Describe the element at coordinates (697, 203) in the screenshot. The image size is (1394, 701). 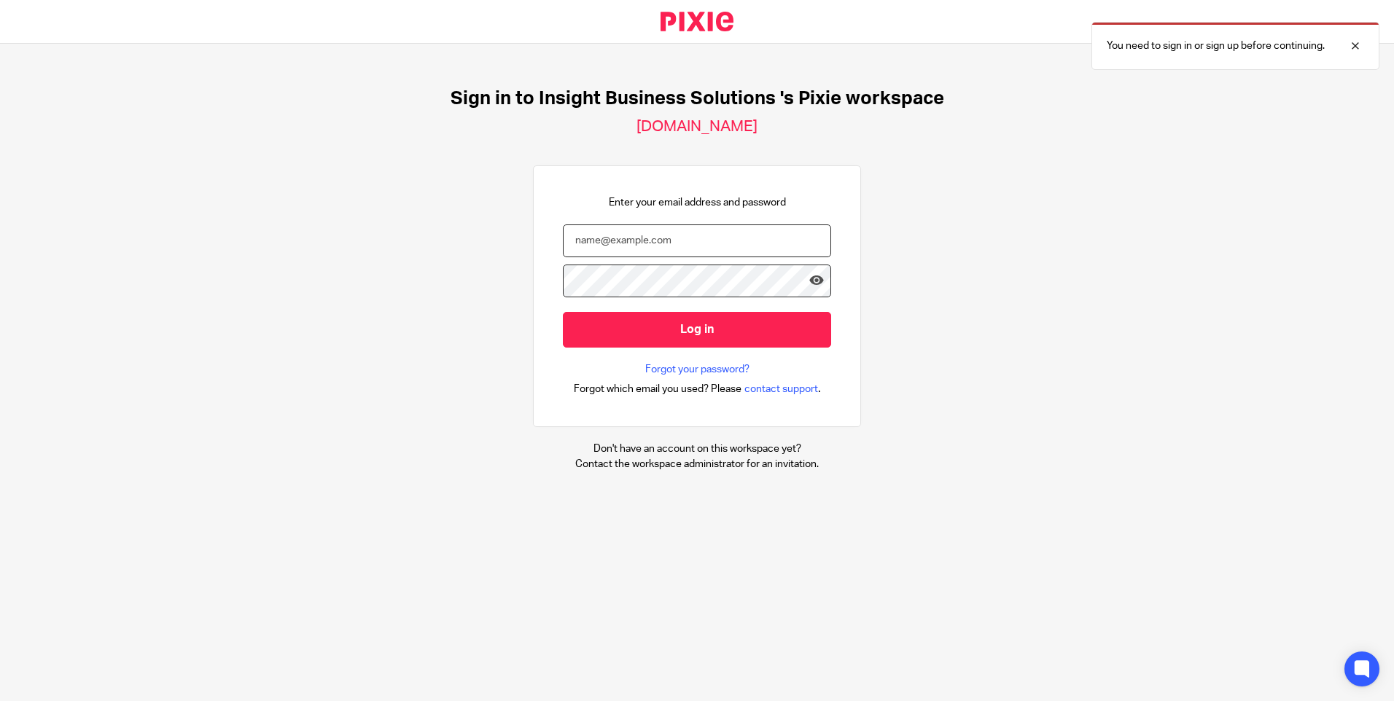
I see `p: Enter your email address and password` at that location.